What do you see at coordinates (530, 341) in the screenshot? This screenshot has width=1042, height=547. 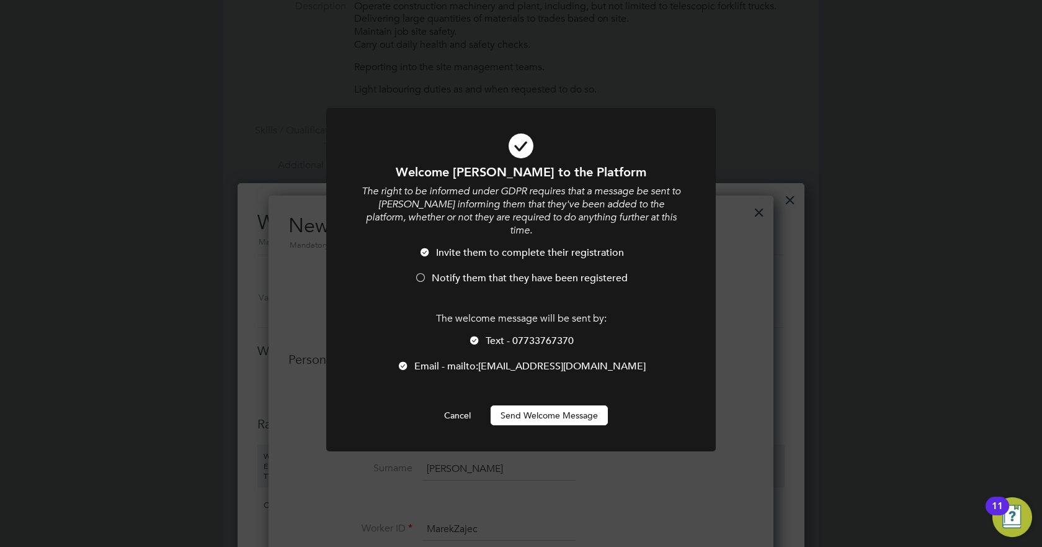 I see `span: Text - 07733767370` at bounding box center [530, 341].